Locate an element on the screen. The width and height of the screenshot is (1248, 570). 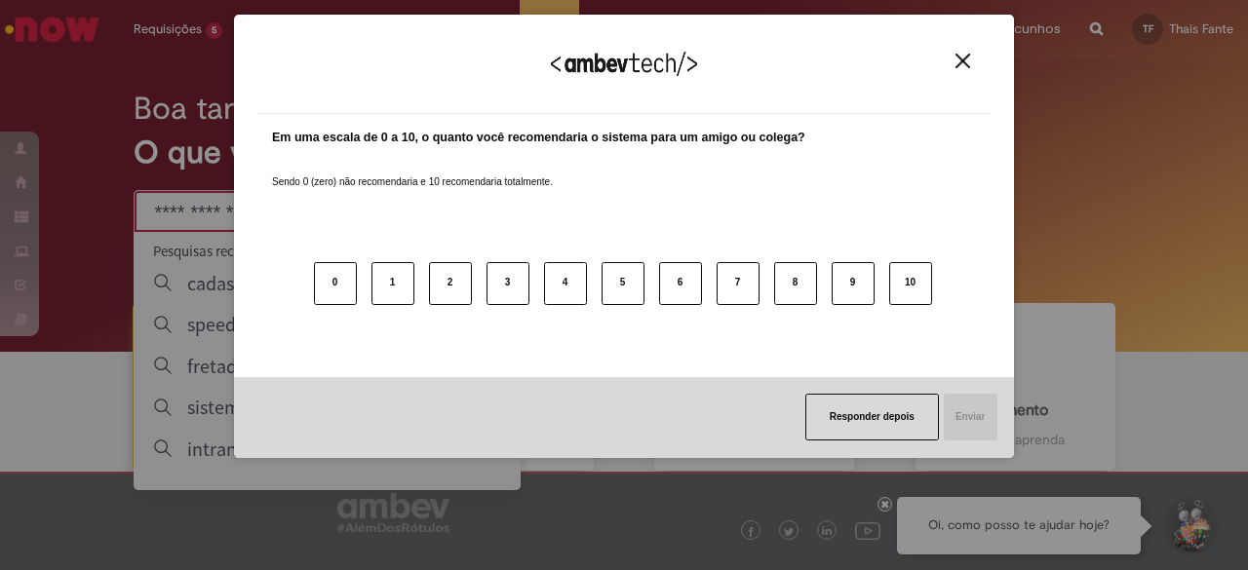
button: Responder depois is located at coordinates (871, 417).